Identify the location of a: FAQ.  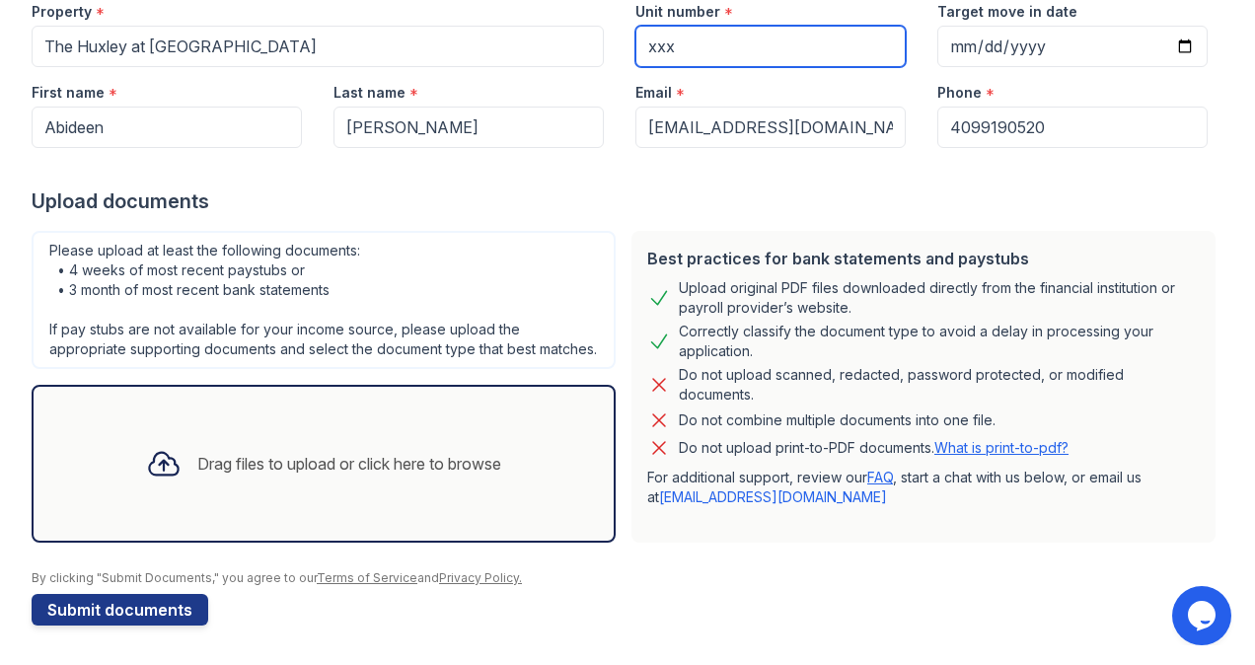
(880, 477).